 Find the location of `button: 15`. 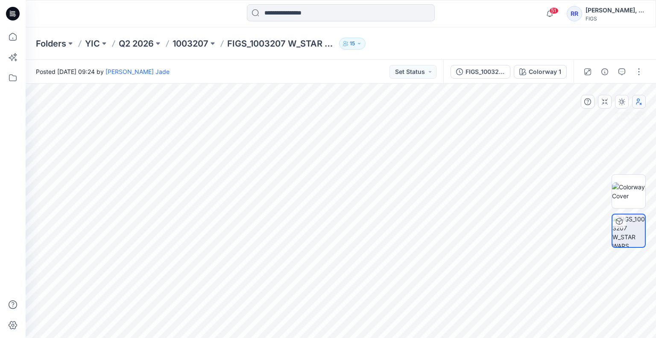

button: 15 is located at coordinates (352, 44).